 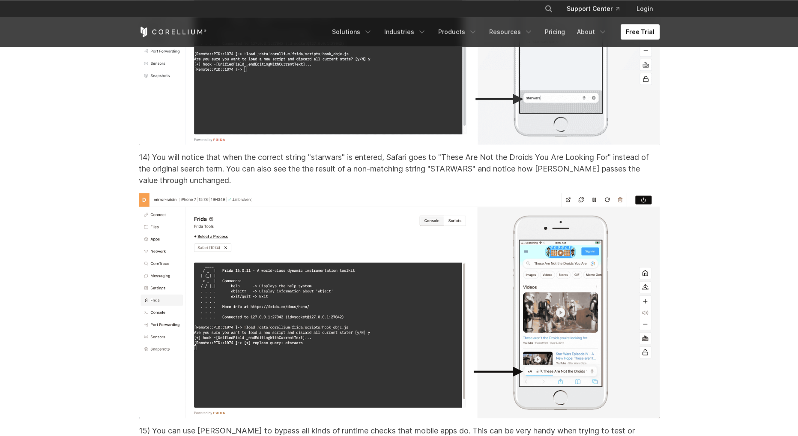 I want to click on a: Solutions, so click(x=352, y=32).